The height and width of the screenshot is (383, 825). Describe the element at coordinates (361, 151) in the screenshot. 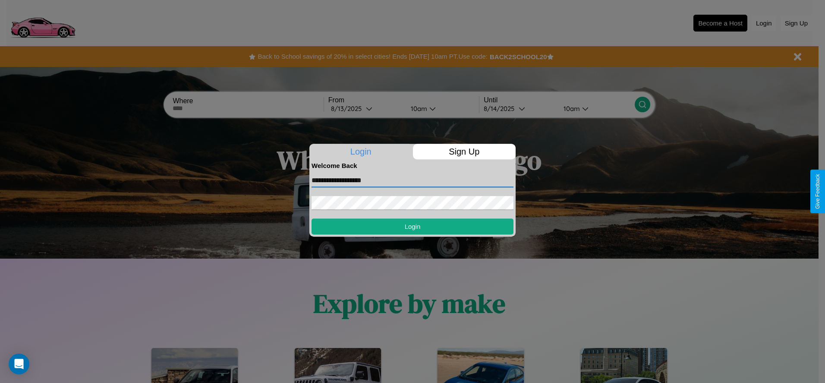

I see `p: Login` at that location.